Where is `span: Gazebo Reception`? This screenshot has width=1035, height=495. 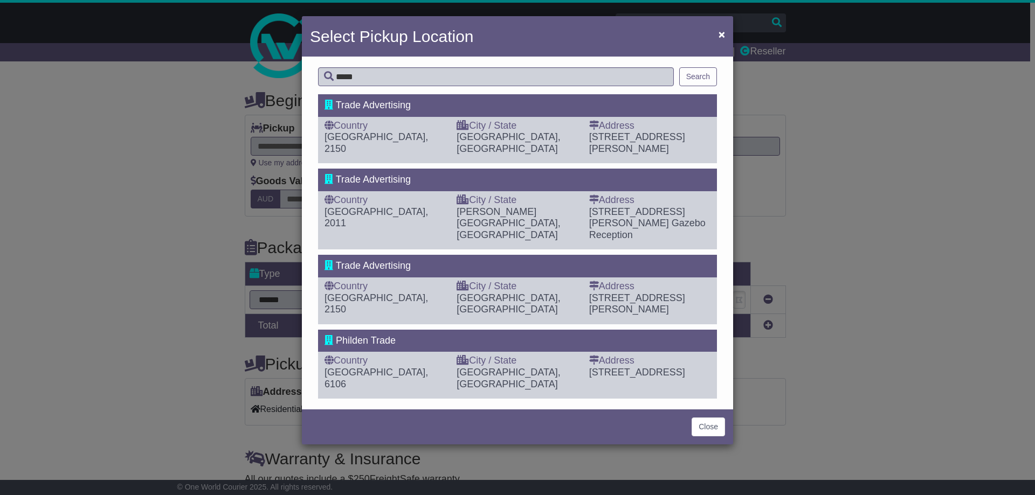
span: Gazebo Reception is located at coordinates (647, 229).